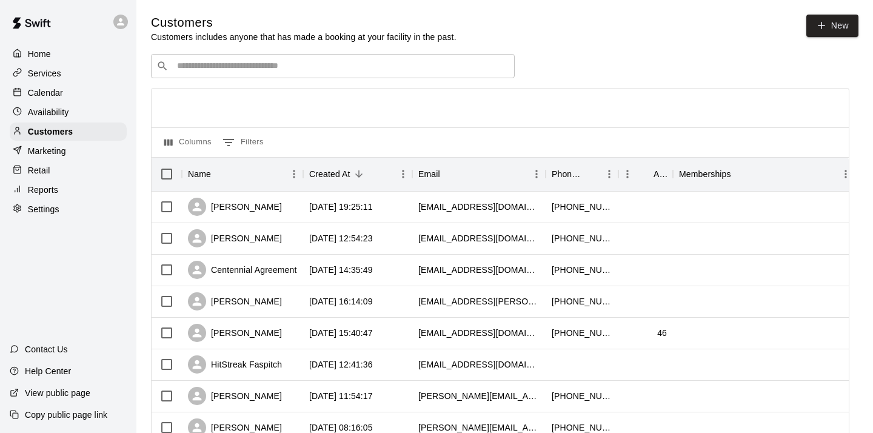 The width and height of the screenshot is (873, 433). Describe the element at coordinates (68, 131) in the screenshot. I see `div: Customers` at that location.